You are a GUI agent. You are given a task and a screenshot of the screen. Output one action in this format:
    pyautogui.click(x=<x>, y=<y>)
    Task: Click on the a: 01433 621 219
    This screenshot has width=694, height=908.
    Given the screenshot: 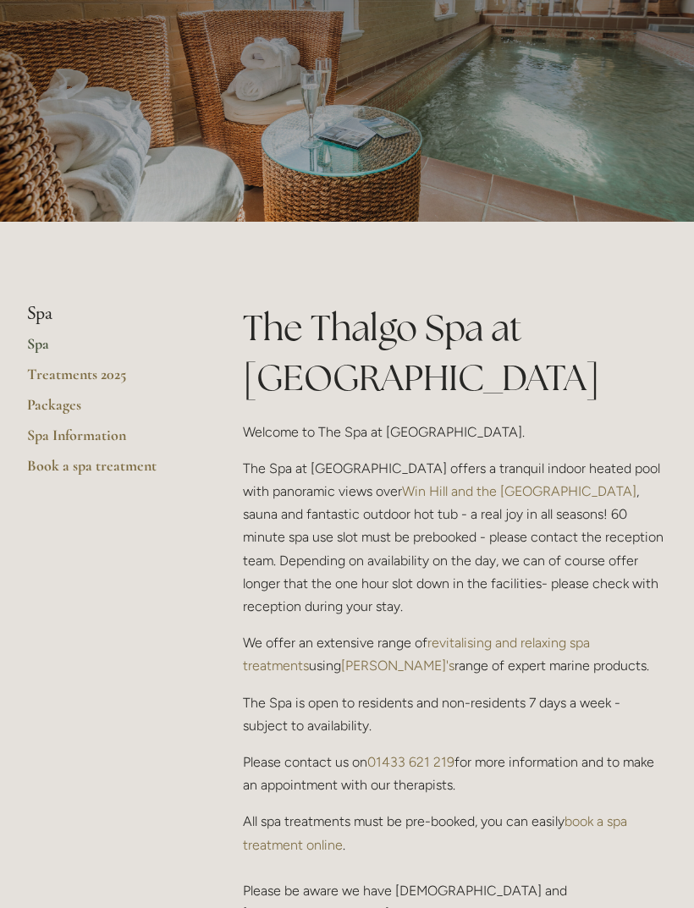 What is the action you would take?
    pyautogui.click(x=410, y=761)
    